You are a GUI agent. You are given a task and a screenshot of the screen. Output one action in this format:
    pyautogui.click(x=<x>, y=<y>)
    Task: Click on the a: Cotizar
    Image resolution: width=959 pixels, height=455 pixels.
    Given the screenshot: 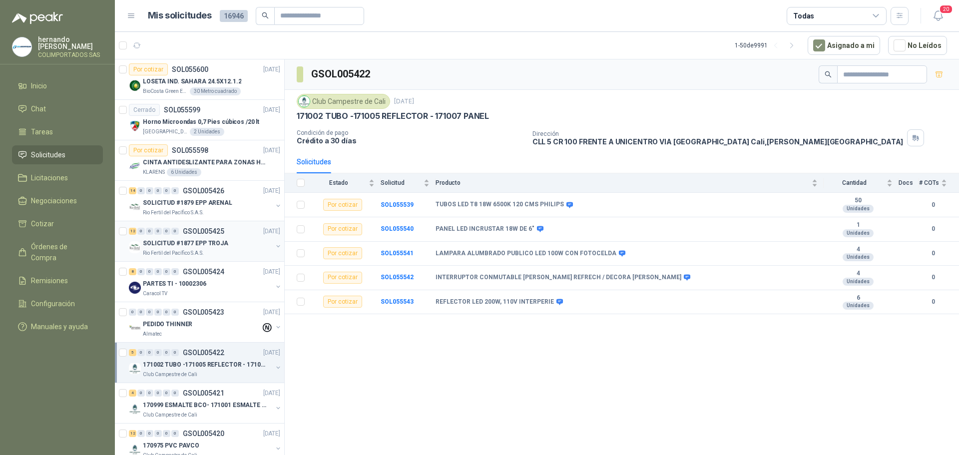 What is the action you would take?
    pyautogui.click(x=57, y=224)
    